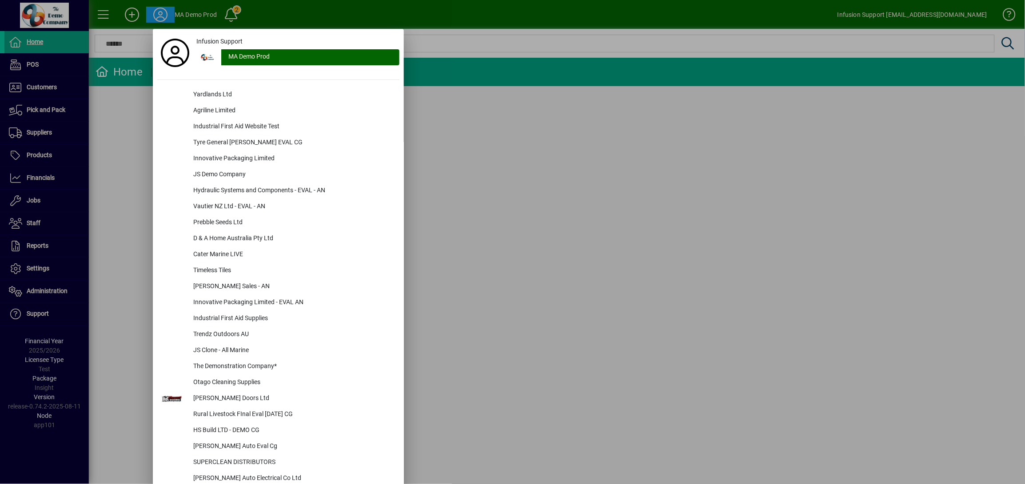  What do you see at coordinates (278, 335) in the screenshot?
I see `button: Trendz Outdoors AU` at bounding box center [278, 335].